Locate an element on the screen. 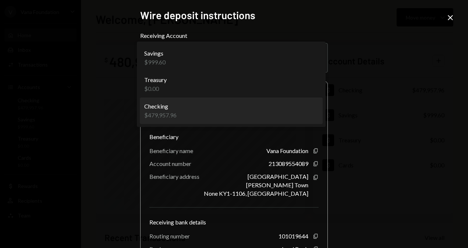 The image size is (468, 248). div: Beneficiary is located at coordinates (234, 137).